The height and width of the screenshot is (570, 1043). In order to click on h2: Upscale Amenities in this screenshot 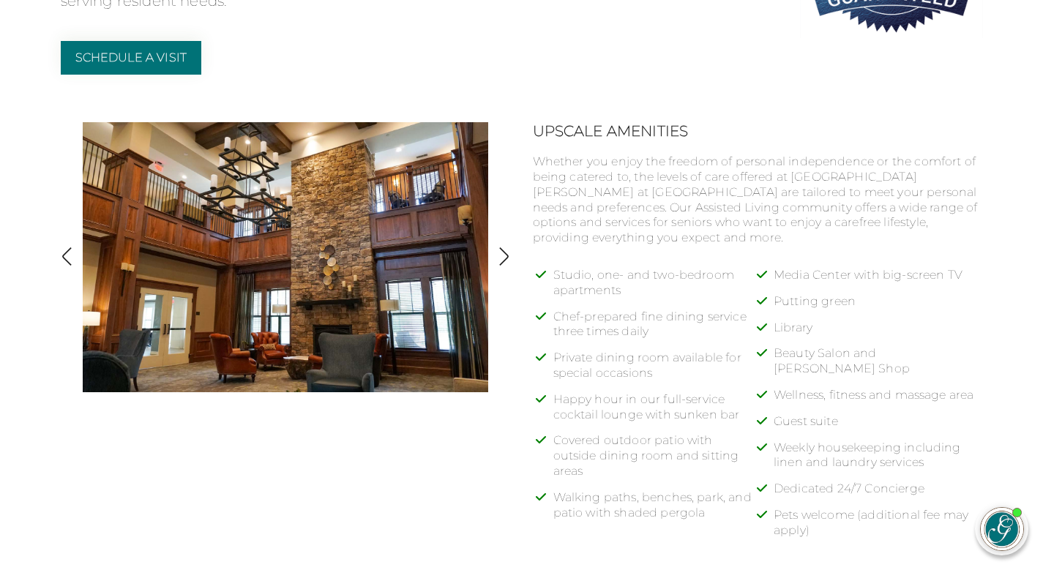, I will do `click(758, 131)`.